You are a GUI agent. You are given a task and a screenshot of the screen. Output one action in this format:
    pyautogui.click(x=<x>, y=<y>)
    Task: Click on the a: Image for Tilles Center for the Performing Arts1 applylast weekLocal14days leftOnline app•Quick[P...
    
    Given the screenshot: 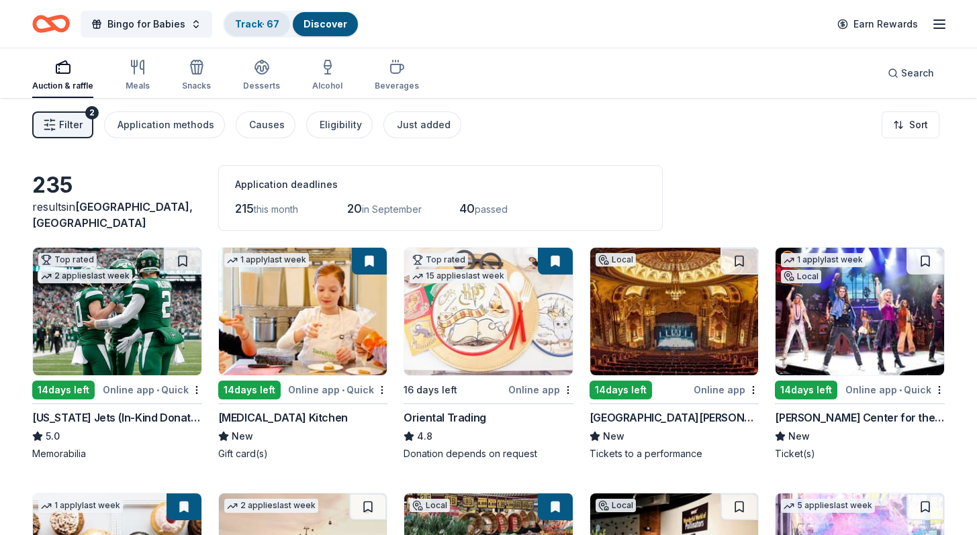 What is the action you would take?
    pyautogui.click(x=859, y=354)
    